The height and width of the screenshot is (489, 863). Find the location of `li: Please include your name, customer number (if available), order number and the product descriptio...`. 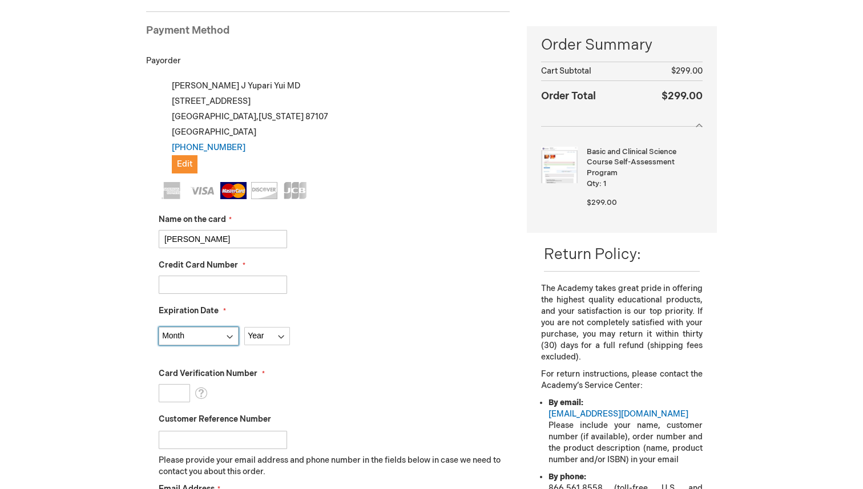

li: Please include your name, customer number (if available), order number and the product descriptio... is located at coordinates (625, 431).